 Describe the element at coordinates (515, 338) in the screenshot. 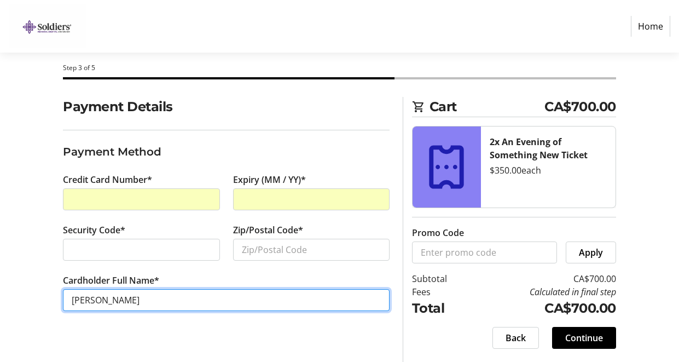

I see `button: Back` at that location.